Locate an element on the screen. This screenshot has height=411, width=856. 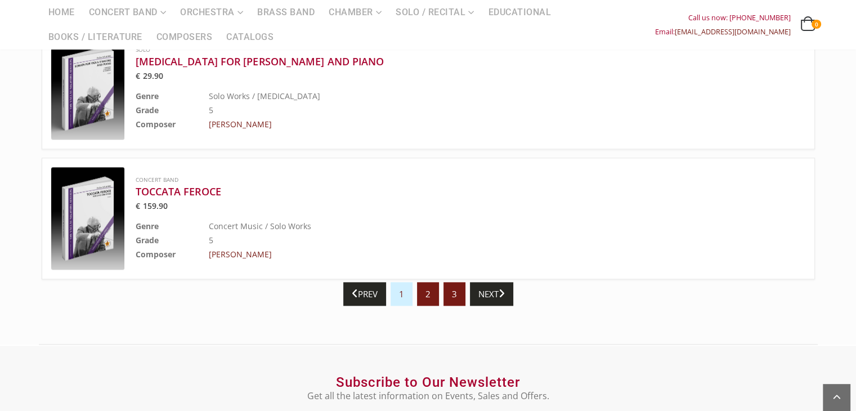
div: Email: is located at coordinates (723, 32).